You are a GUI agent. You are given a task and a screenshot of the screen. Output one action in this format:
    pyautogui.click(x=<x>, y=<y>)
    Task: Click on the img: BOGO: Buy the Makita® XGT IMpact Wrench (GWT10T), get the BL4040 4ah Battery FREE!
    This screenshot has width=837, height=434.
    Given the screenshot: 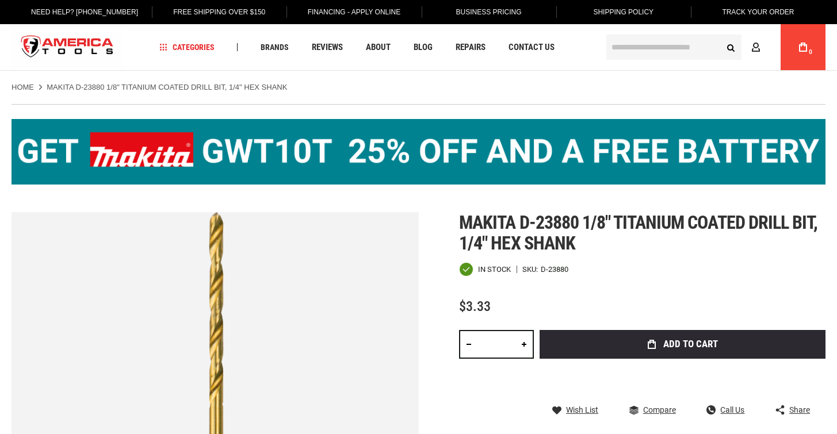 What is the action you would take?
    pyautogui.click(x=418, y=152)
    